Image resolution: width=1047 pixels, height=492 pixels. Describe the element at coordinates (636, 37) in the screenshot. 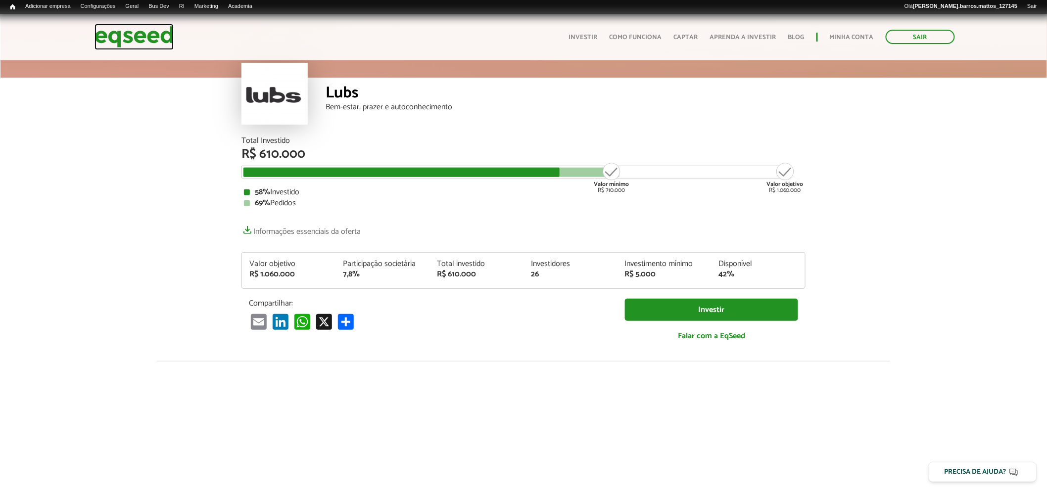

I see `a: Como funciona` at that location.